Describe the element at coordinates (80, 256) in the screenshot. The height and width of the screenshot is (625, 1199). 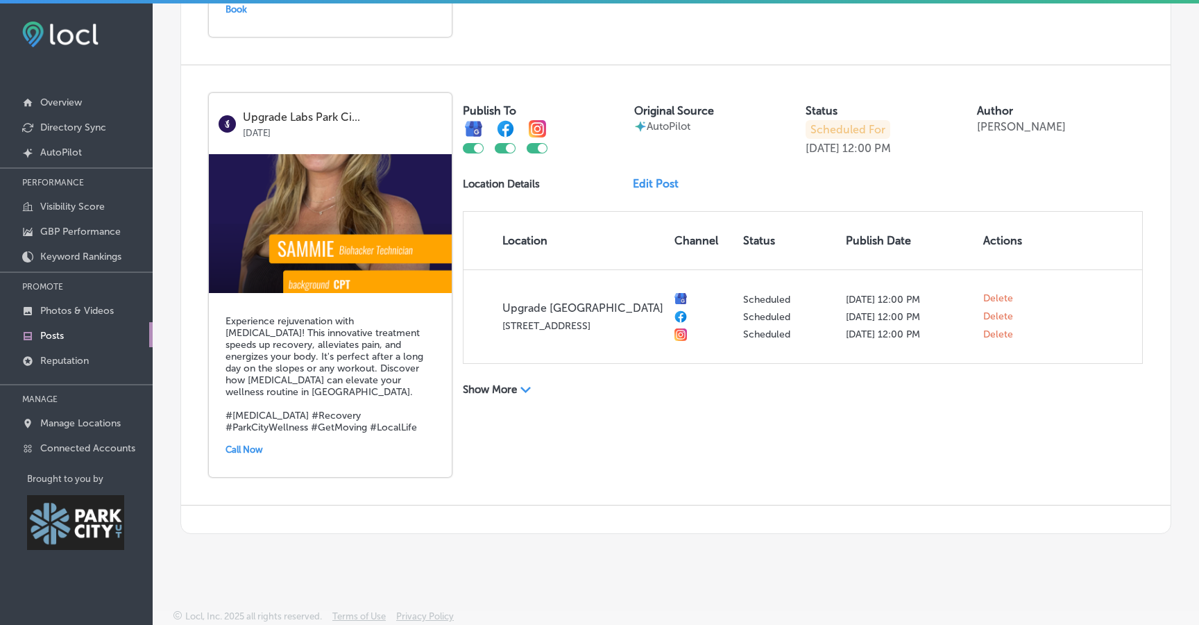
I see `p: Keyword Rankings` at that location.